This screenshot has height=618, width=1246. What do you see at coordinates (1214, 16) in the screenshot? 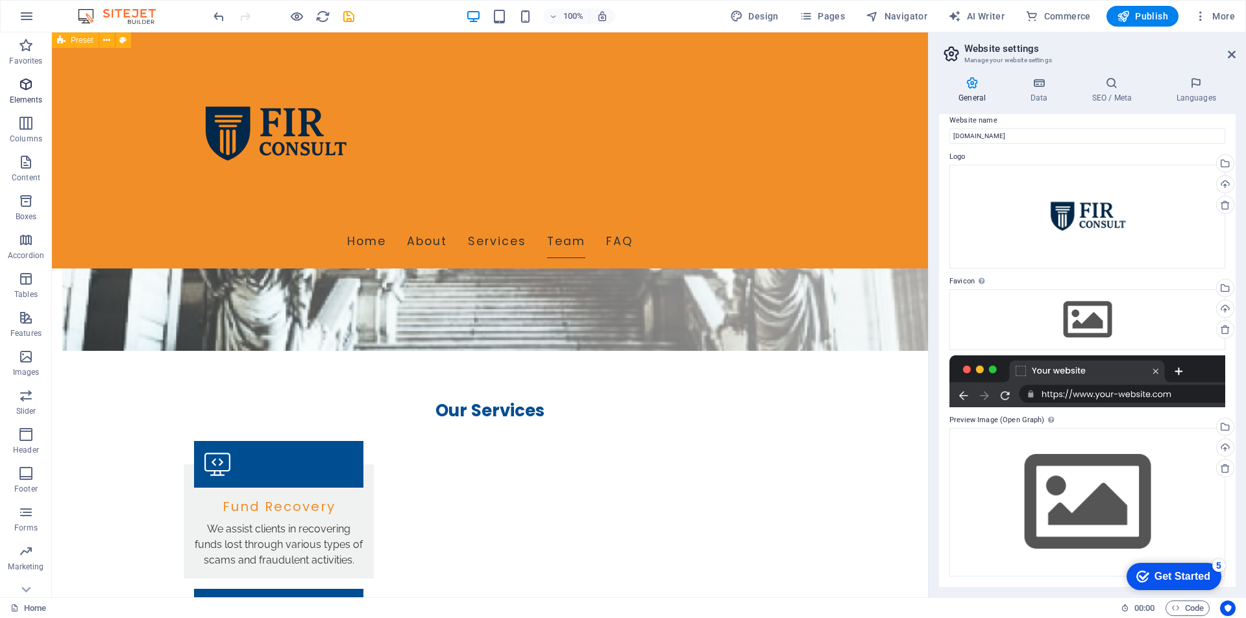
I see `span: More` at bounding box center [1214, 16].